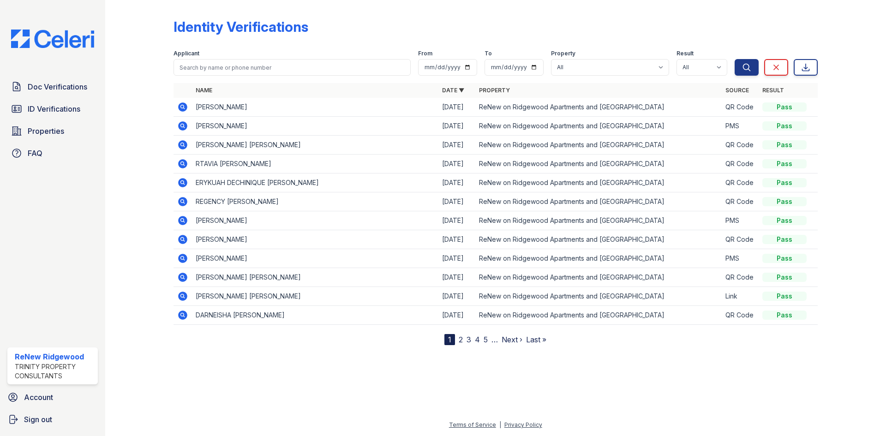  I want to click on label: Result, so click(685, 54).